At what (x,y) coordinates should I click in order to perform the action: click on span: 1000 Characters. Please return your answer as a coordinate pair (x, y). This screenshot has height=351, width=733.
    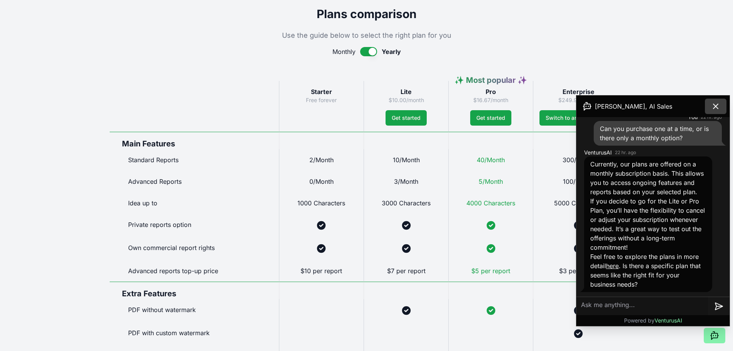
    Looking at the image, I should click on (321, 203).